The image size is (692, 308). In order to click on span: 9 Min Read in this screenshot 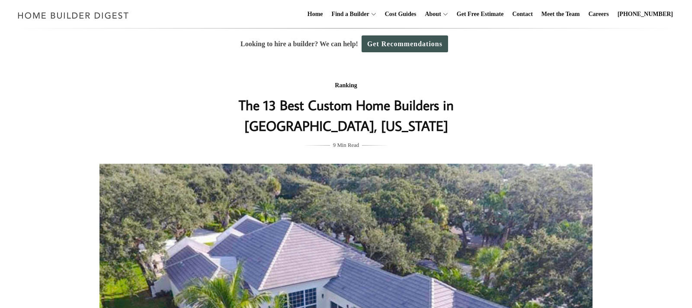, I will do `click(346, 145)`.